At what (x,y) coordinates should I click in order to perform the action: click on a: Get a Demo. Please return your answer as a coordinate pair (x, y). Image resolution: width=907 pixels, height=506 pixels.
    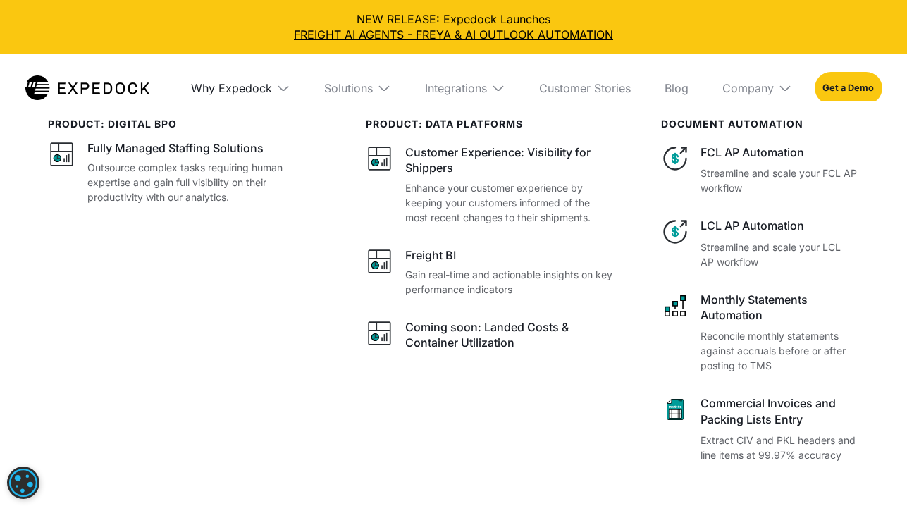
    Looking at the image, I should click on (847, 88).